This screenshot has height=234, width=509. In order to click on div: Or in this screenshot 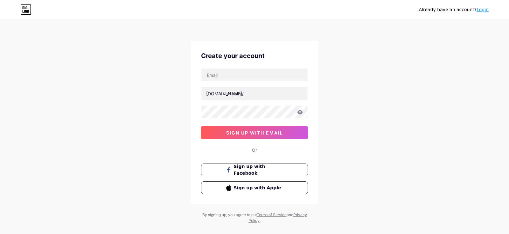, I will do `click(255, 150)`.